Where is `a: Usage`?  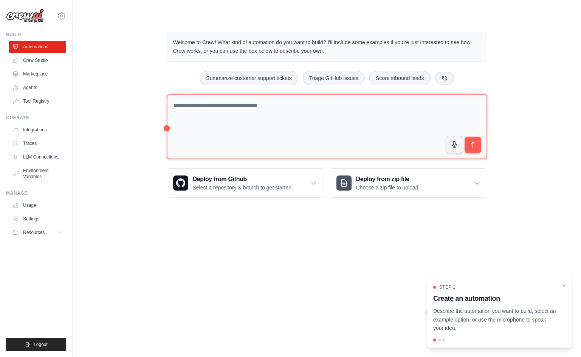
a: Usage is located at coordinates (37, 206).